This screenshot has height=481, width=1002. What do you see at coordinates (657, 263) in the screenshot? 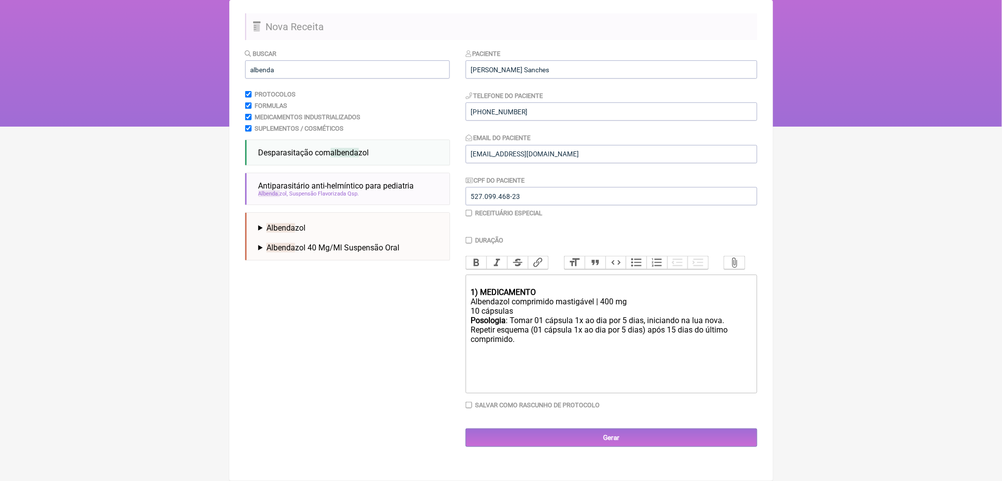
I see `button: Numbers` at bounding box center [657, 263].